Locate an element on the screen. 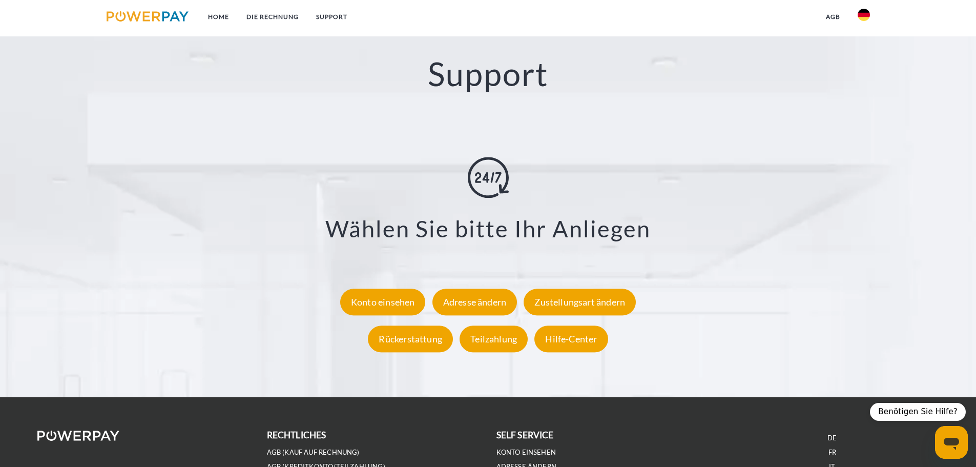 This screenshot has width=976, height=467. img: online-shopping.svg is located at coordinates (488, 177).